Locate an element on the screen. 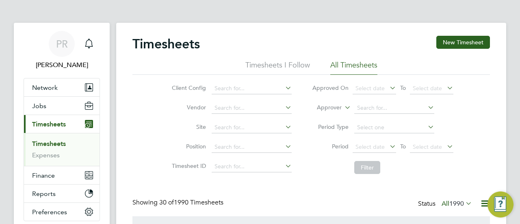  div: Timesheets is located at coordinates (62, 149).